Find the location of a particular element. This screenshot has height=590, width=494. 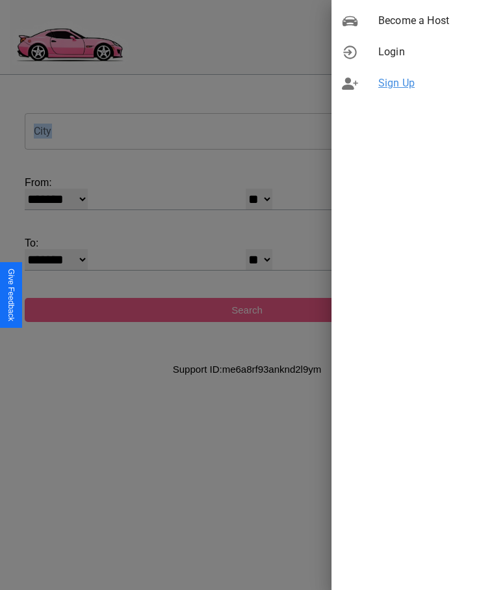

span: Login is located at coordinates (431, 52).